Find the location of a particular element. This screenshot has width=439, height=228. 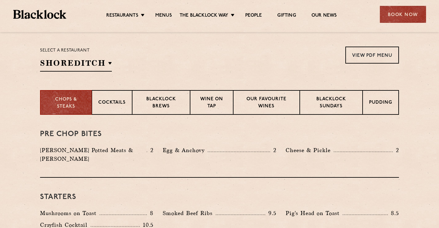

a: View PDF Menu is located at coordinates (372, 55).